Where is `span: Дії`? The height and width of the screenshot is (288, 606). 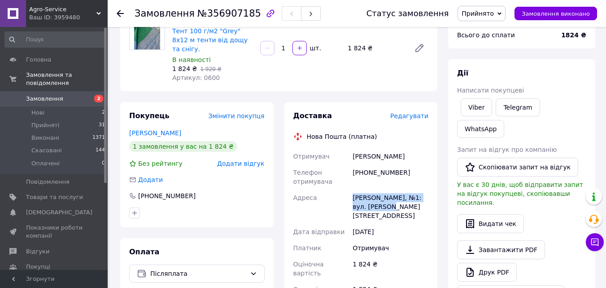 span: Дії is located at coordinates (462, 73).